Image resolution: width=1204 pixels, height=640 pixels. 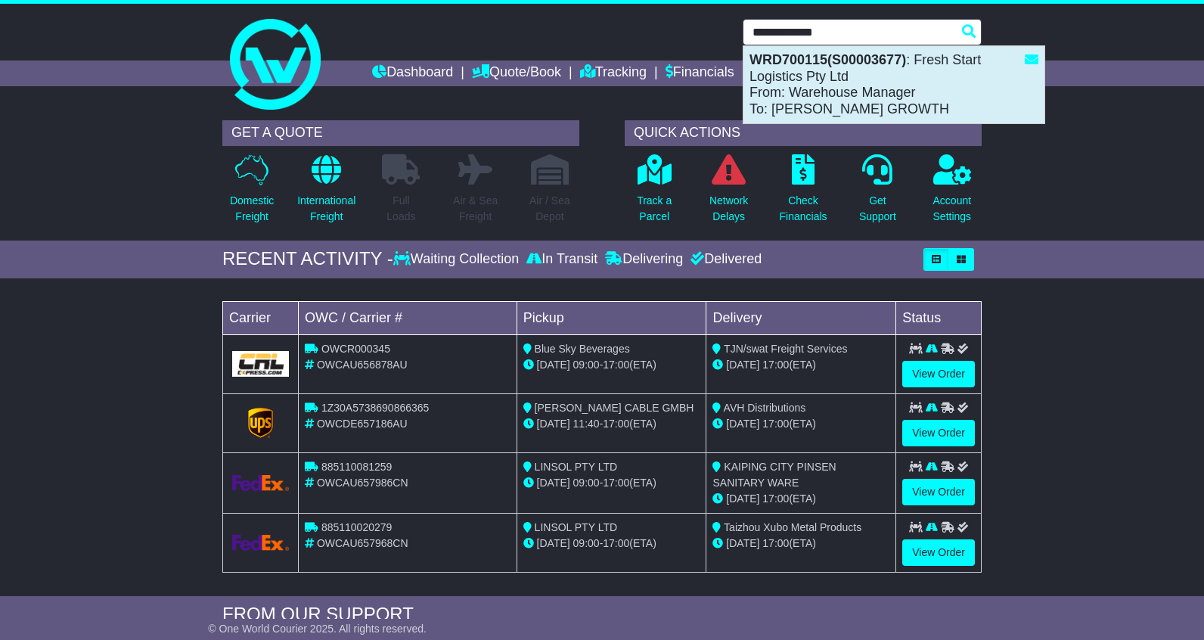 I want to click on div: GET A QUOTE, so click(x=401, y=133).